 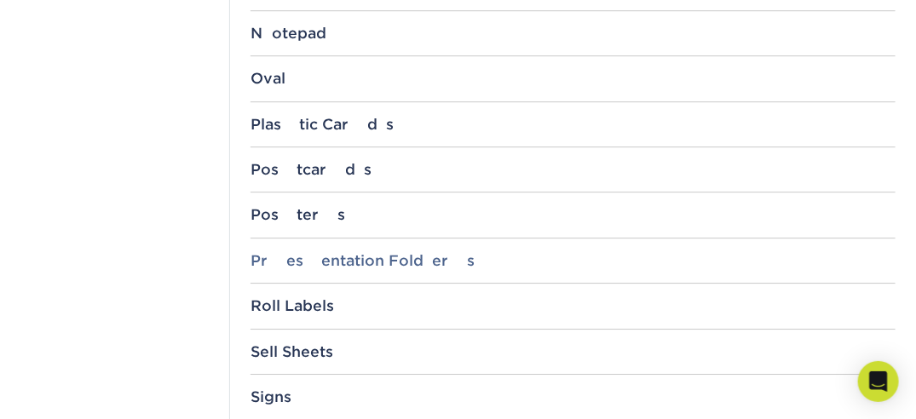 I want to click on div: Presentation Folders, so click(x=573, y=261).